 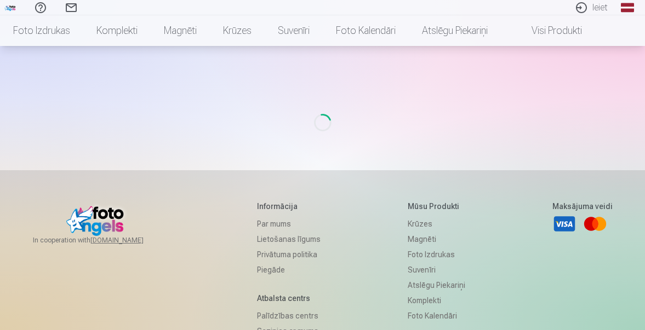 What do you see at coordinates (582, 207) in the screenshot?
I see `h5: Maksājuma veidi` at bounding box center [582, 207].